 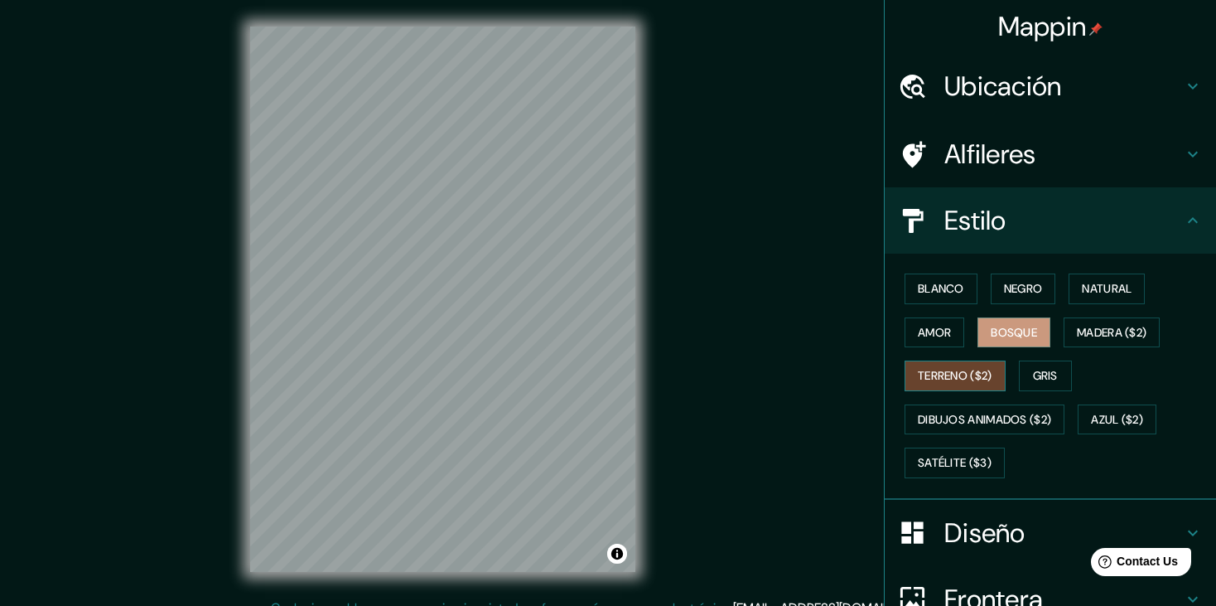 I want to click on button: Gris, so click(x=1045, y=375).